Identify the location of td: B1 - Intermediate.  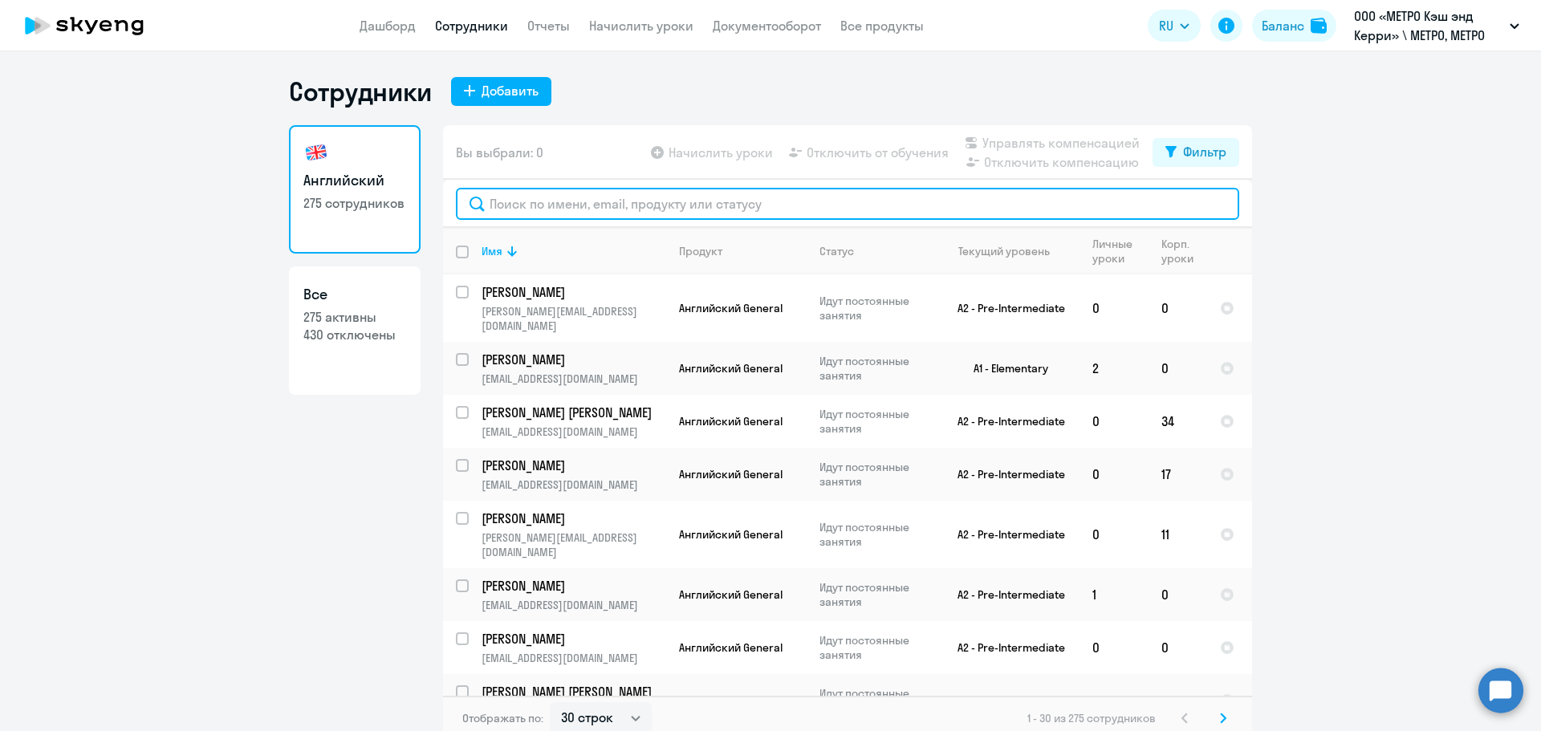
(1005, 701).